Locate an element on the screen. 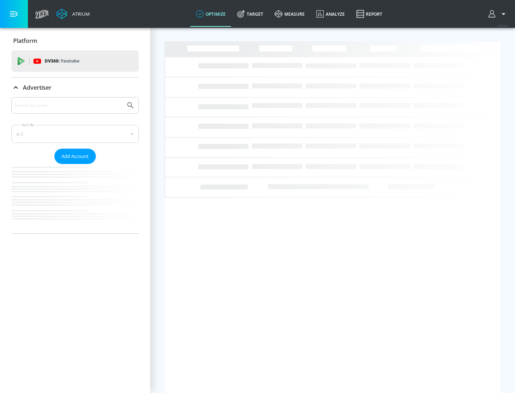 The height and width of the screenshot is (393, 515). nav: list of Advertiser is located at coordinates (75, 199).